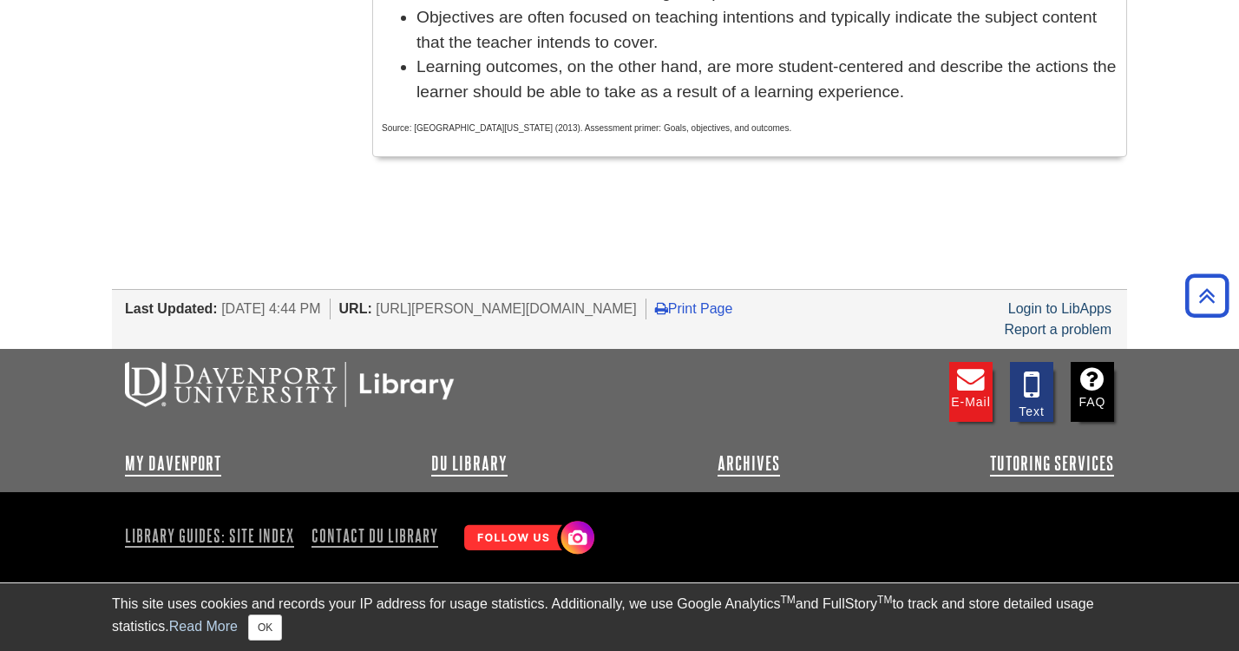 The image size is (1239, 651). Describe the element at coordinates (290, 384) in the screenshot. I see `img: DU Libraries` at that location.